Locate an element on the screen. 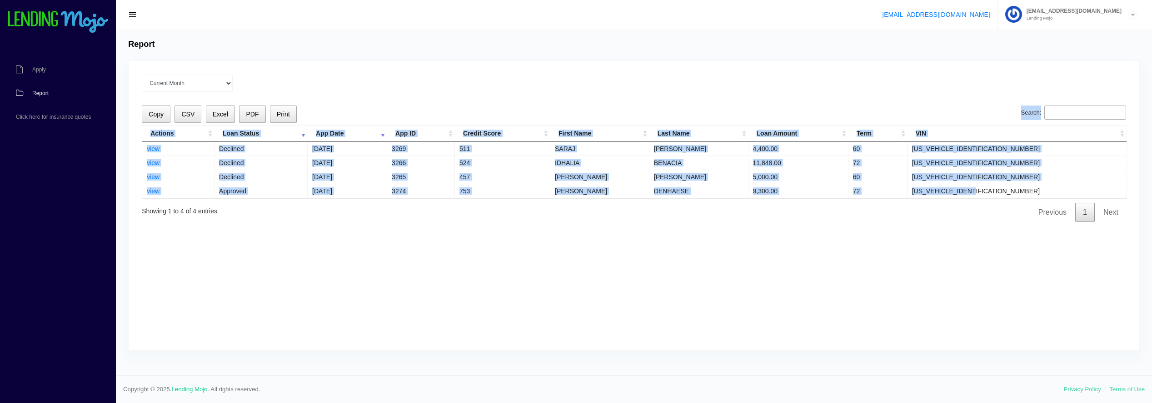  th: Loan Amount: activate to sort column ascending is located at coordinates (798, 133).